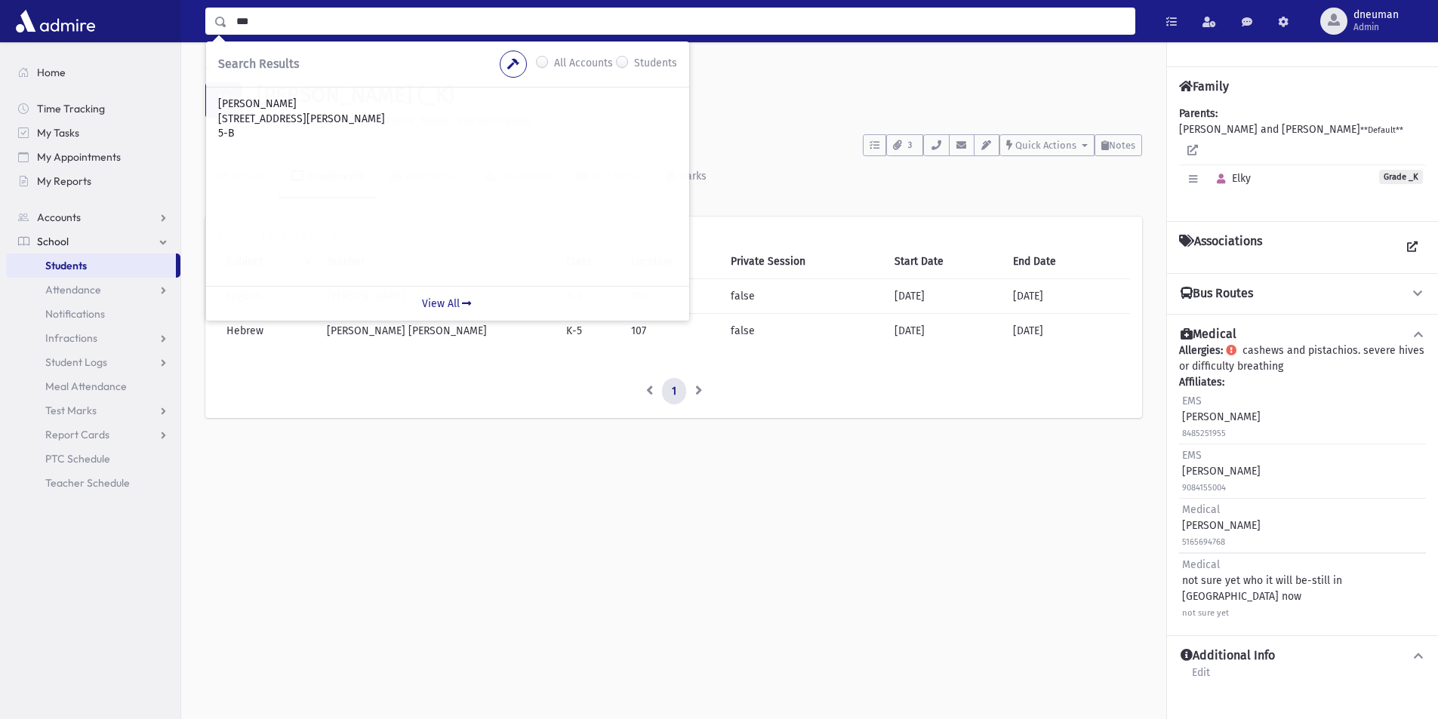 This screenshot has width=1438, height=719. I want to click on a: Accounts, so click(93, 217).